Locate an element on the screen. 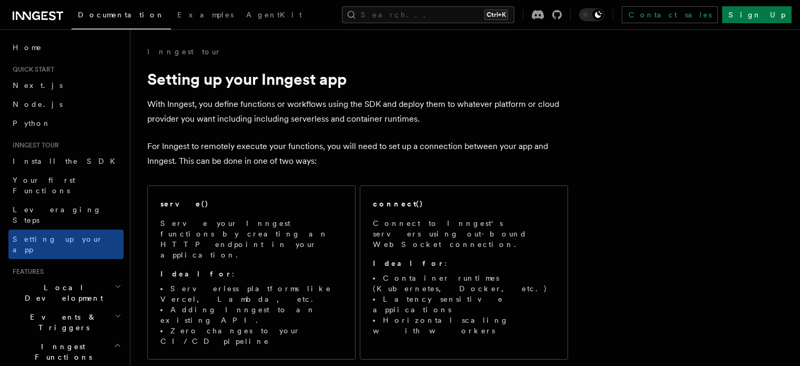 The height and width of the screenshot is (366, 800). span: Examples is located at coordinates (205, 15).